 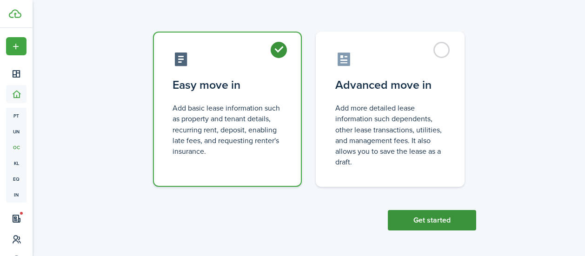 I want to click on control-radio-card-description: Add more detailed lease information such dependents, other lease transactions, utilities, and man..., so click(x=390, y=135).